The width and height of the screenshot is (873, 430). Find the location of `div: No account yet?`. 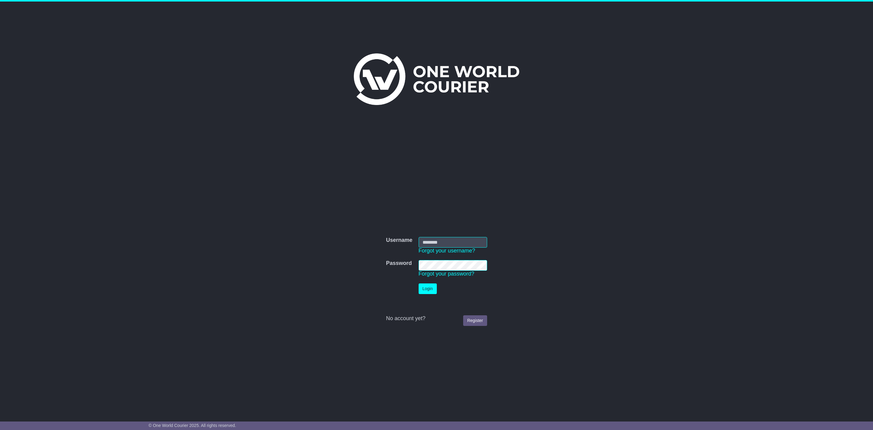

div: No account yet? is located at coordinates (436, 318).